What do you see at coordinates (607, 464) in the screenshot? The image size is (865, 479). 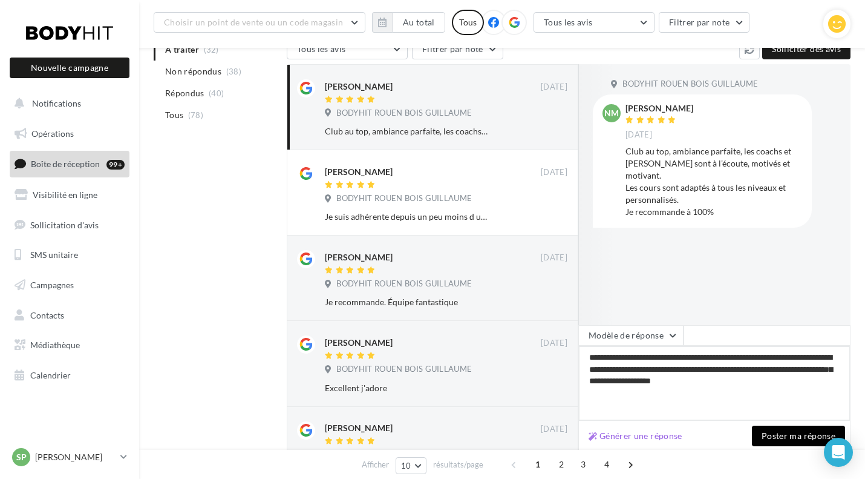 I see `span: 4` at bounding box center [607, 464].